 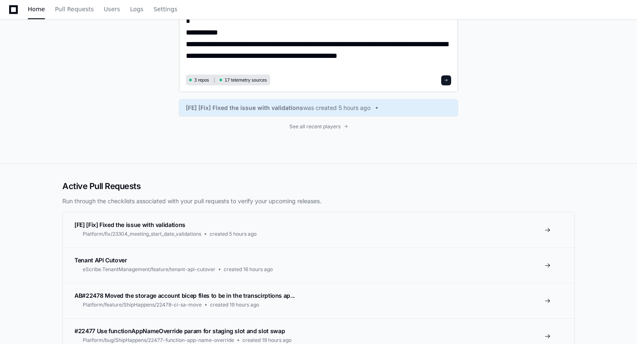 What do you see at coordinates (74, 9) in the screenshot?
I see `span: Pull Requests` at bounding box center [74, 9].